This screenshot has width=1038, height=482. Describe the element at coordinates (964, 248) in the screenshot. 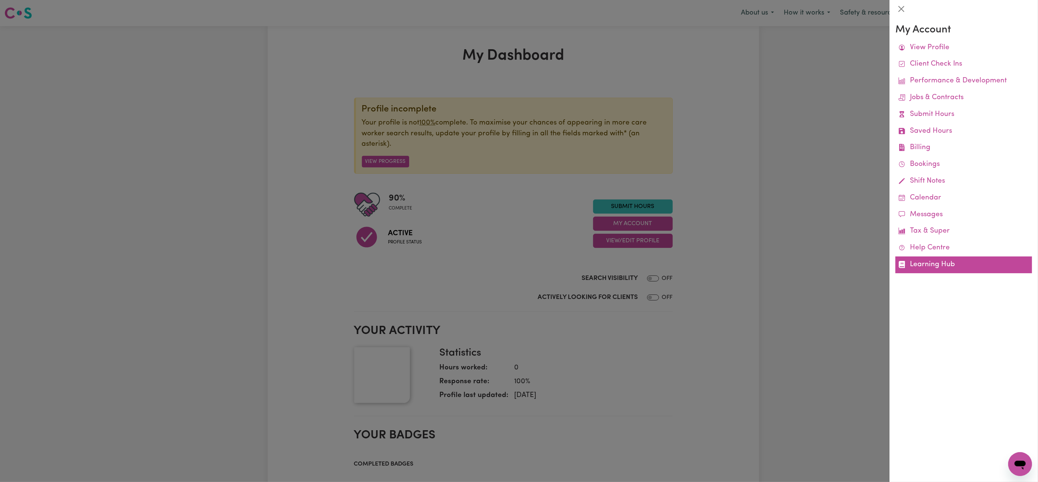

I see `a: Help Centre` at that location.